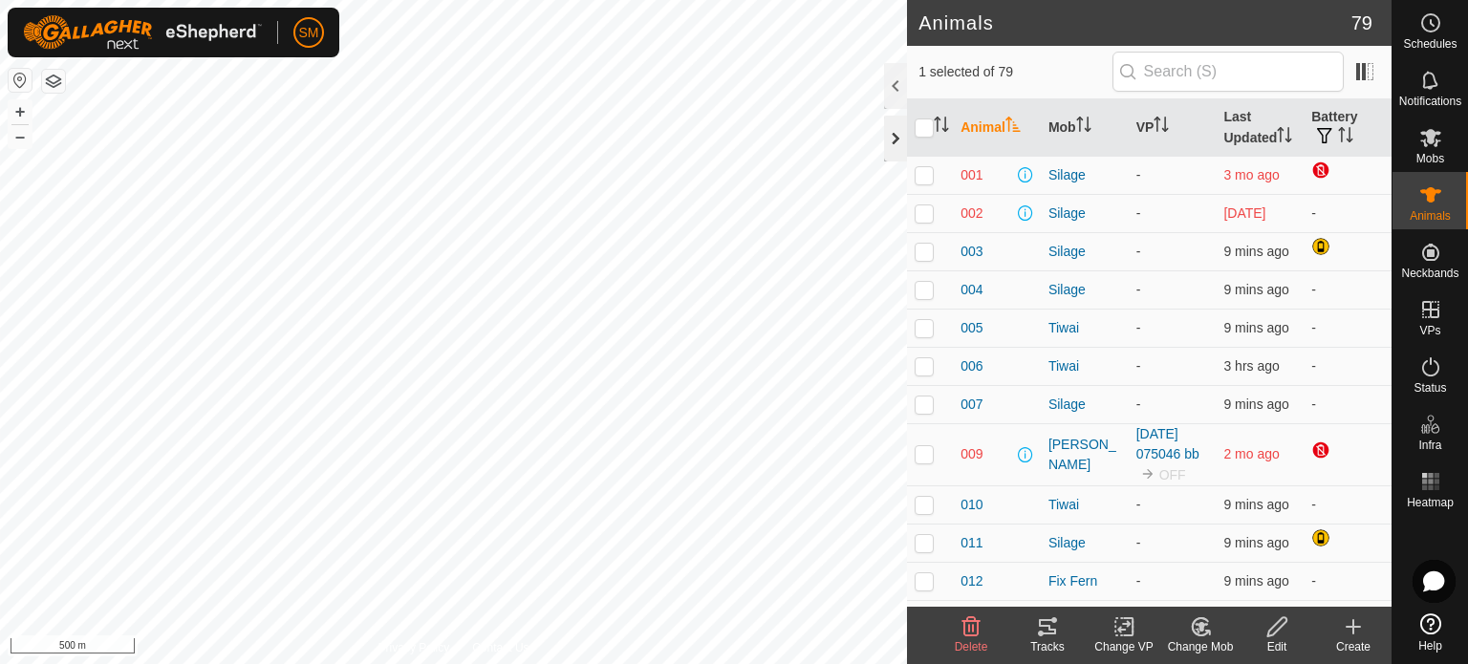 This screenshot has width=1468, height=664. Describe the element at coordinates (1348, 128) in the screenshot. I see `th: Battery` at that location.